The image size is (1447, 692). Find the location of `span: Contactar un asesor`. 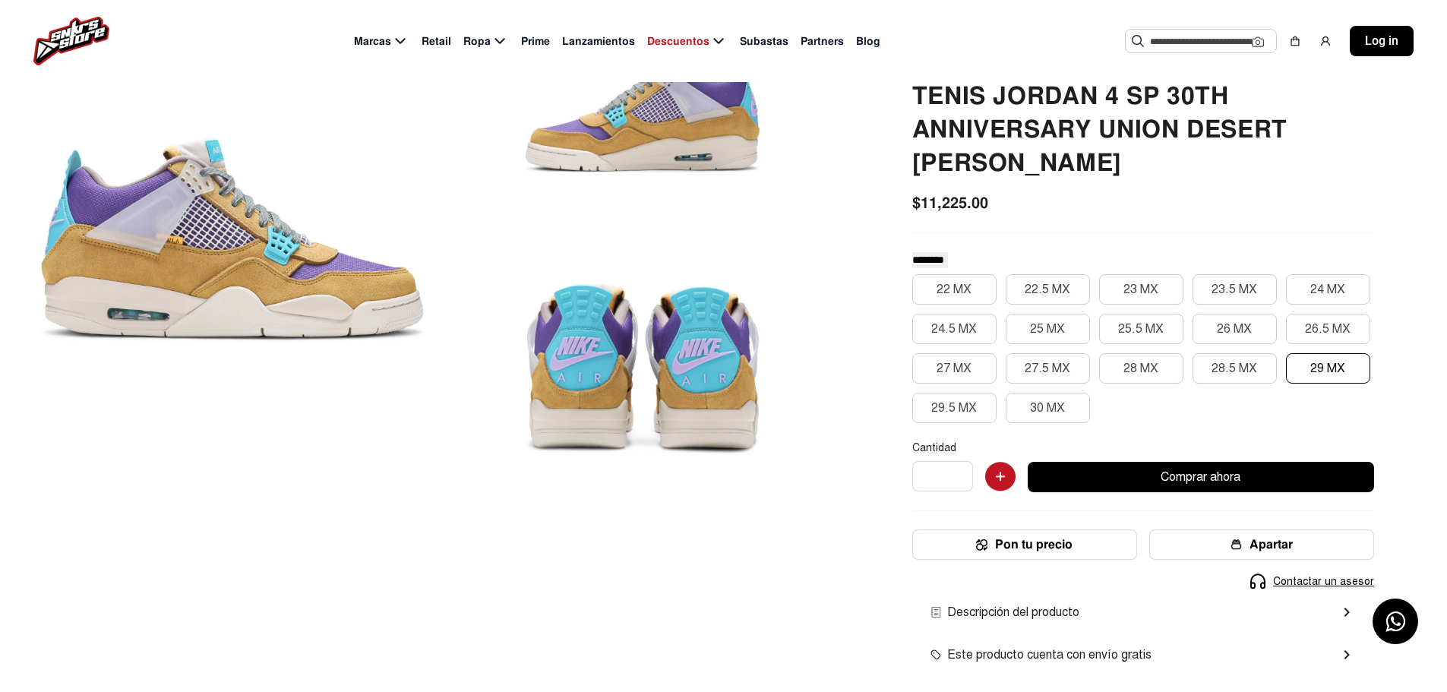

span: Contactar un asesor is located at coordinates (1323, 581).